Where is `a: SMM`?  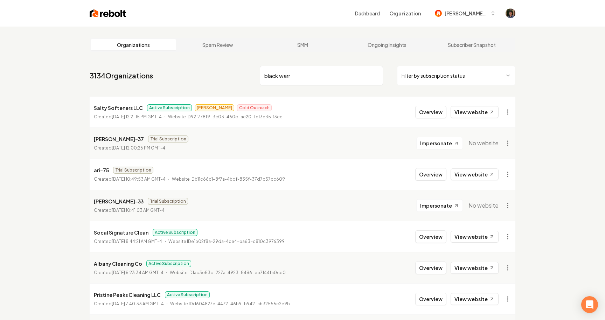
a: SMM is located at coordinates (303, 45).